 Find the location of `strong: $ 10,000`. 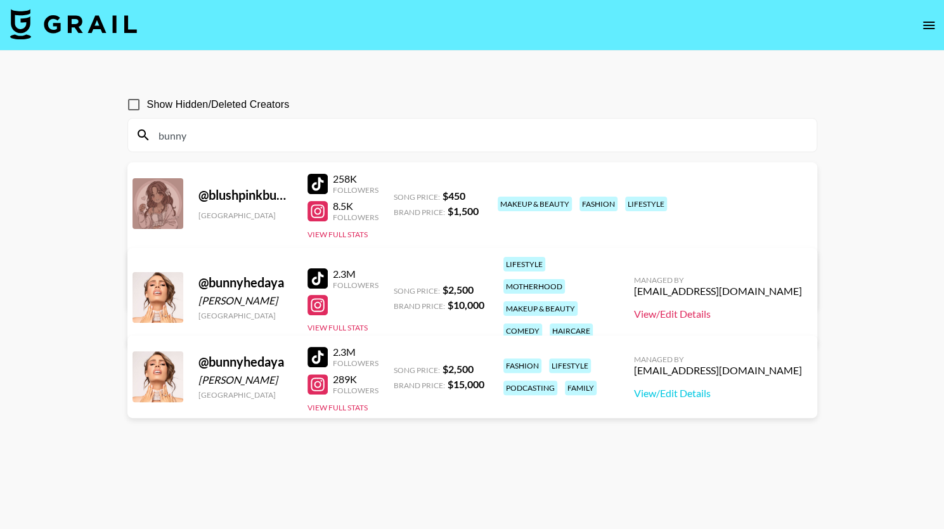

strong: $ 10,000 is located at coordinates (466, 304).